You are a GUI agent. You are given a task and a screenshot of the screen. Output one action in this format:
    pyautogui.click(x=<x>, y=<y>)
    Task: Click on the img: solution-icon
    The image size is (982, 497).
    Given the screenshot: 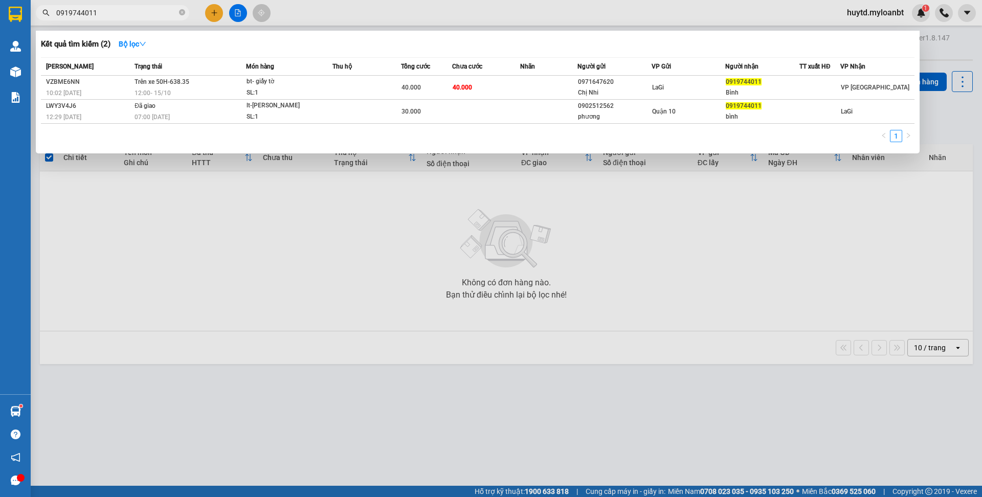 What is the action you would take?
    pyautogui.click(x=15, y=97)
    